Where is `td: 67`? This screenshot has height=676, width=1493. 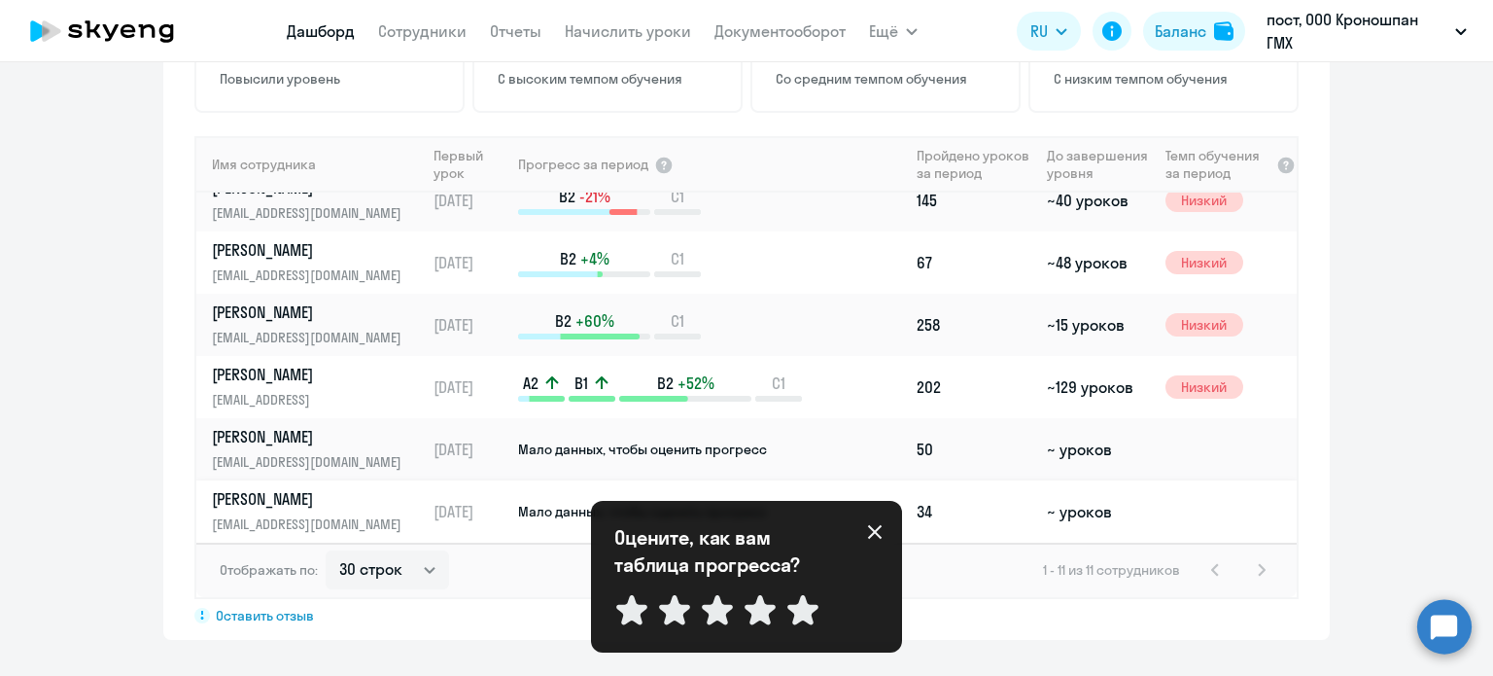 td: 67 is located at coordinates (974, 262).